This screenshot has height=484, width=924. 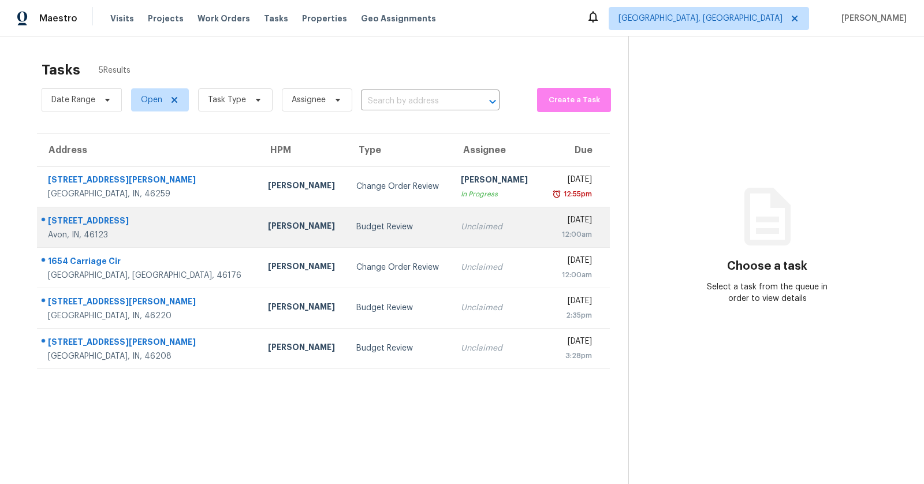 I want to click on div: 12:55pm, so click(x=577, y=194).